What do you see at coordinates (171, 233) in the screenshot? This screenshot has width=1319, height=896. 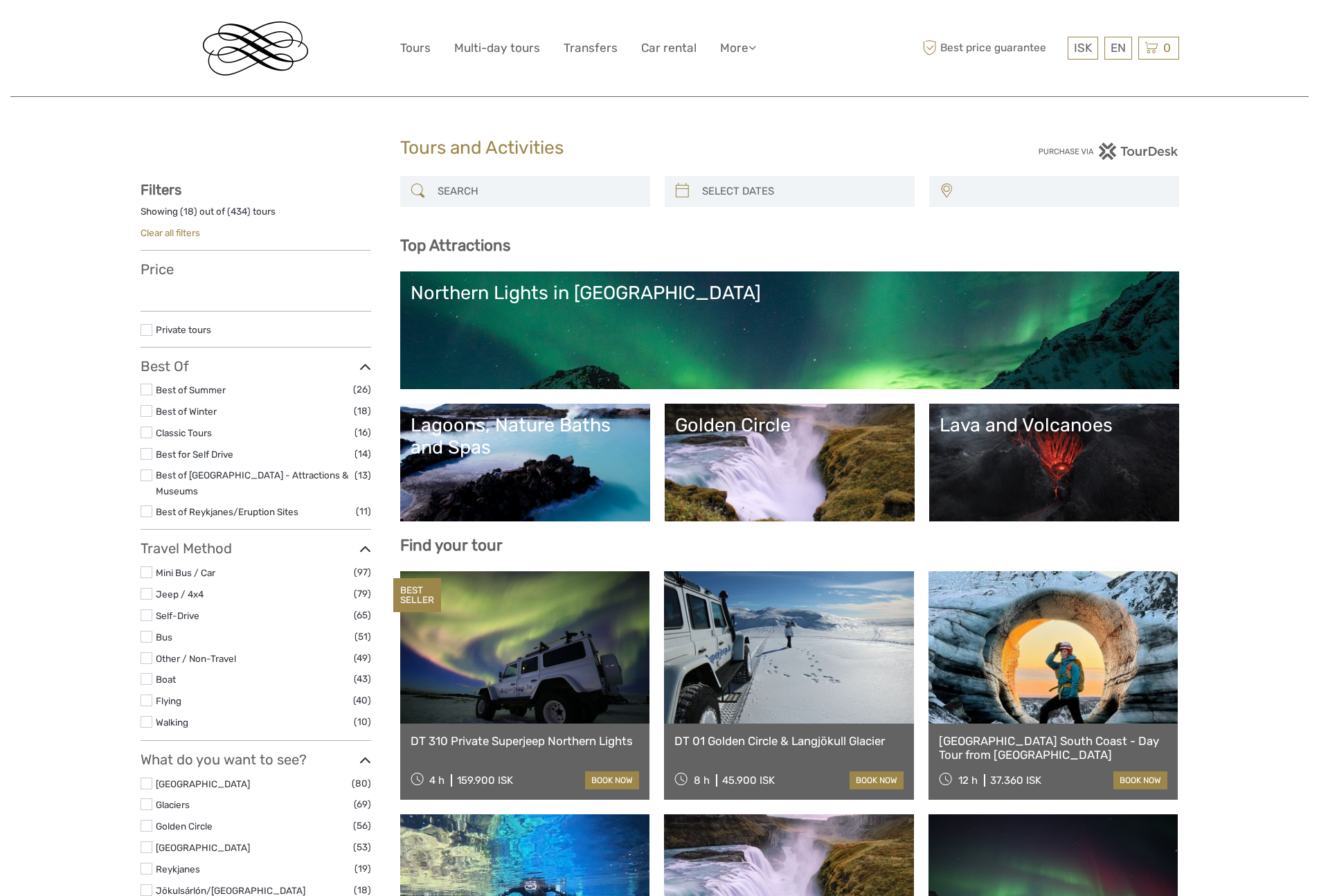 I see `a: Clear all filters` at bounding box center [171, 233].